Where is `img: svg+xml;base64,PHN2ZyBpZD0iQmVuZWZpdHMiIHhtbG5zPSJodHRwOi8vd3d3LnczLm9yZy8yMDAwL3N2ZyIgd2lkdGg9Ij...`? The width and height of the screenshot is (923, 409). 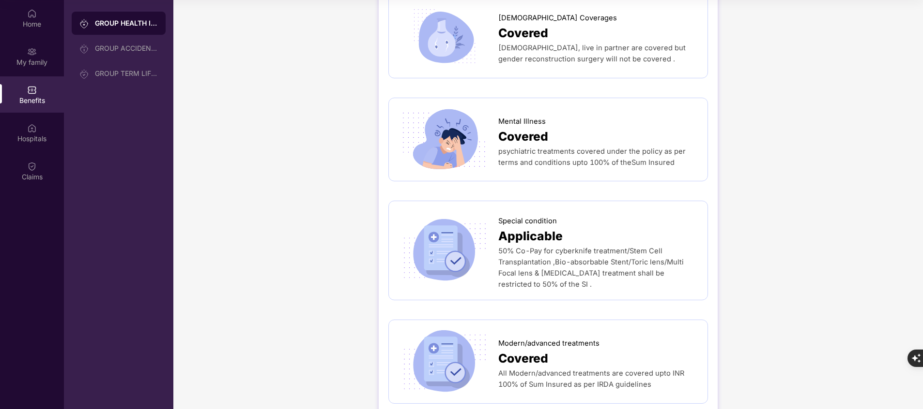
img: svg+xml;base64,PHN2ZyBpZD0iQmVuZWZpdHMiIHhtbG5zPSJodHRwOi8vd3d3LnczLm9yZy8yMDAwL3N2ZyIgd2lkdGg9Ij... is located at coordinates (32, 90).